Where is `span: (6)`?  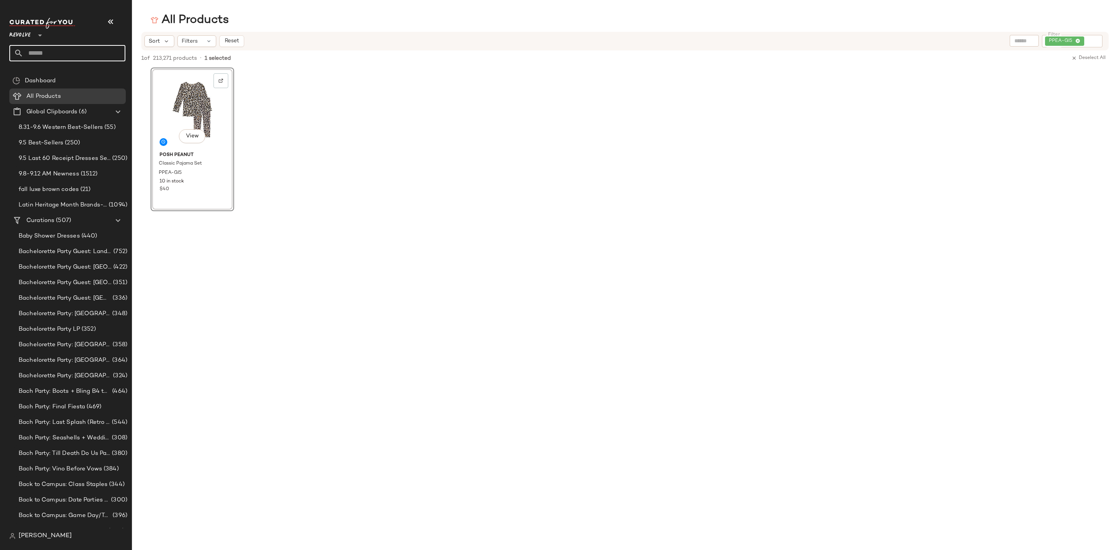
span: (6) is located at coordinates (82, 112).